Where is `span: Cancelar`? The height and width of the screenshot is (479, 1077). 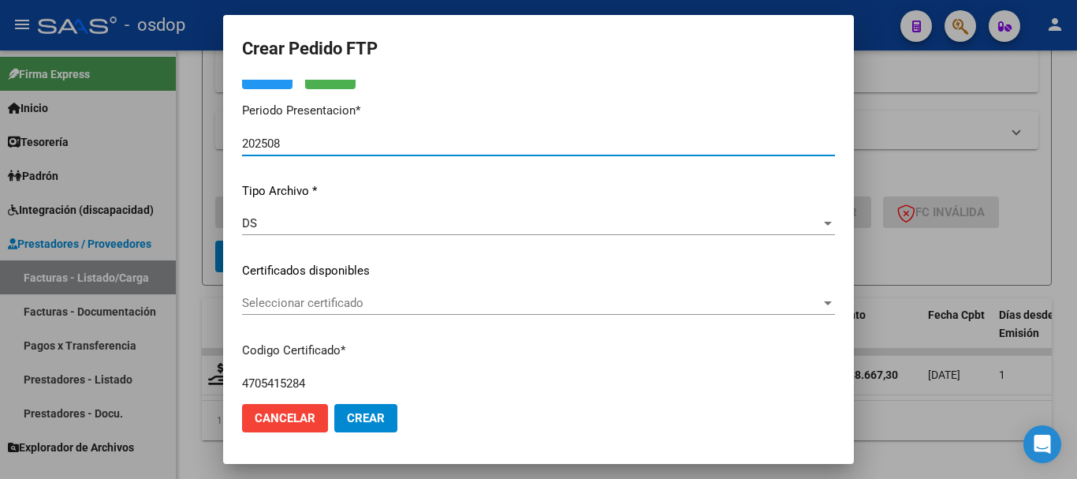 span: Cancelar is located at coordinates (285, 418).